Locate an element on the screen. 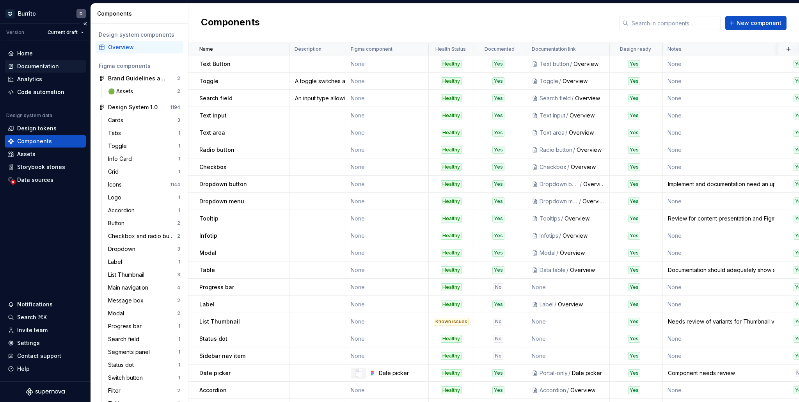 The image size is (799, 402). div: Data sources is located at coordinates (35, 180).